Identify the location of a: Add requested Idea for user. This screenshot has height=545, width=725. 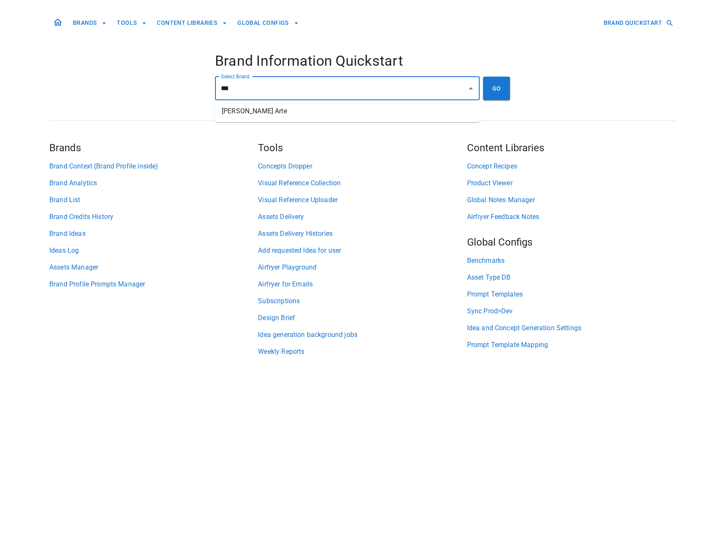
(362, 251).